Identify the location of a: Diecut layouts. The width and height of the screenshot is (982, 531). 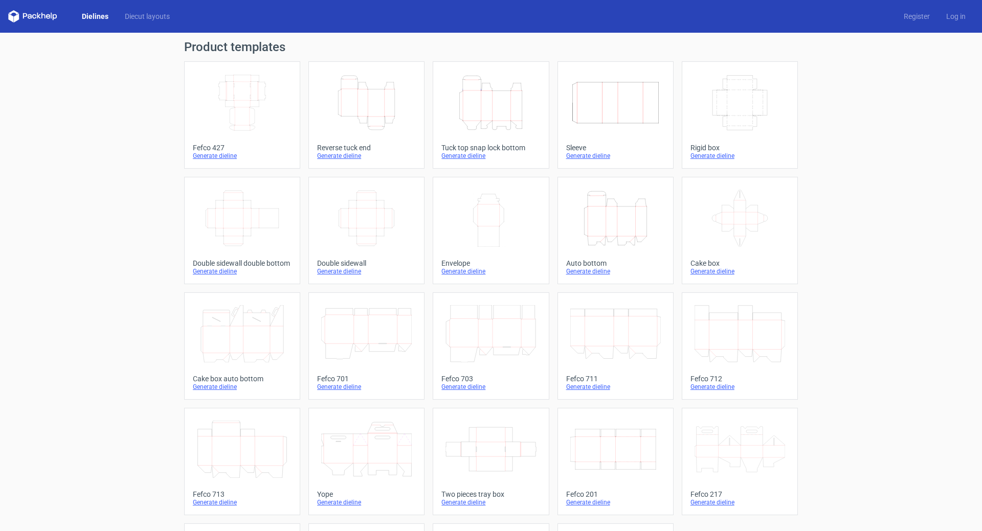
(147, 16).